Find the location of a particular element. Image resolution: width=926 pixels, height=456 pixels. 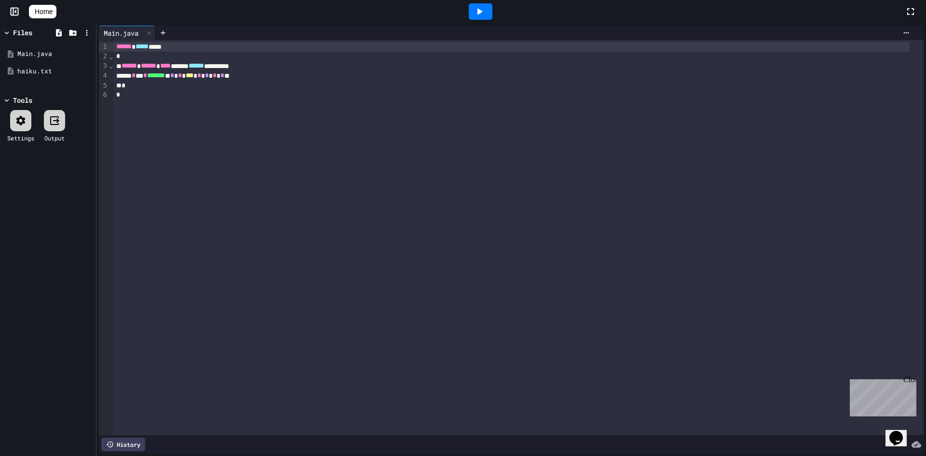

a: Home is located at coordinates (42, 12).